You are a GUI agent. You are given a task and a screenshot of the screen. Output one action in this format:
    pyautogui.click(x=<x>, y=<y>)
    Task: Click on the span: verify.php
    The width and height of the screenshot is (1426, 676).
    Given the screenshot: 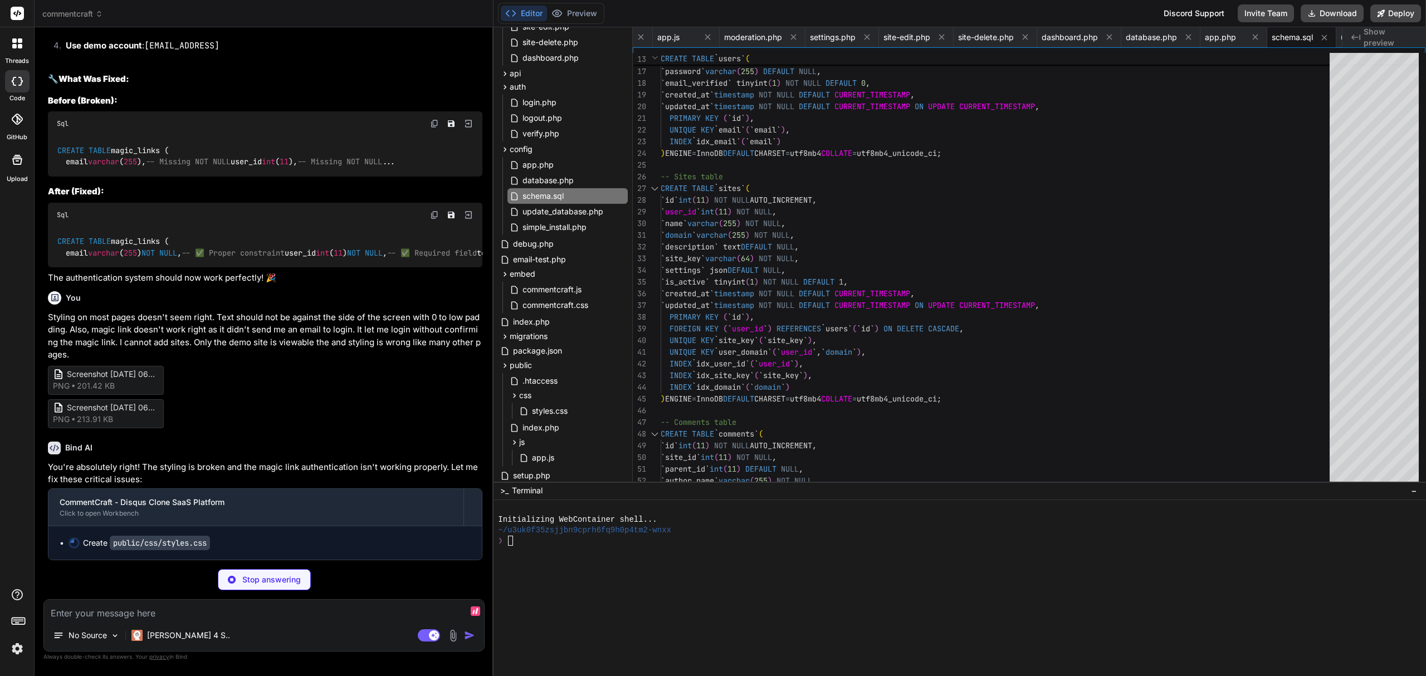 What is the action you would take?
    pyautogui.click(x=541, y=134)
    